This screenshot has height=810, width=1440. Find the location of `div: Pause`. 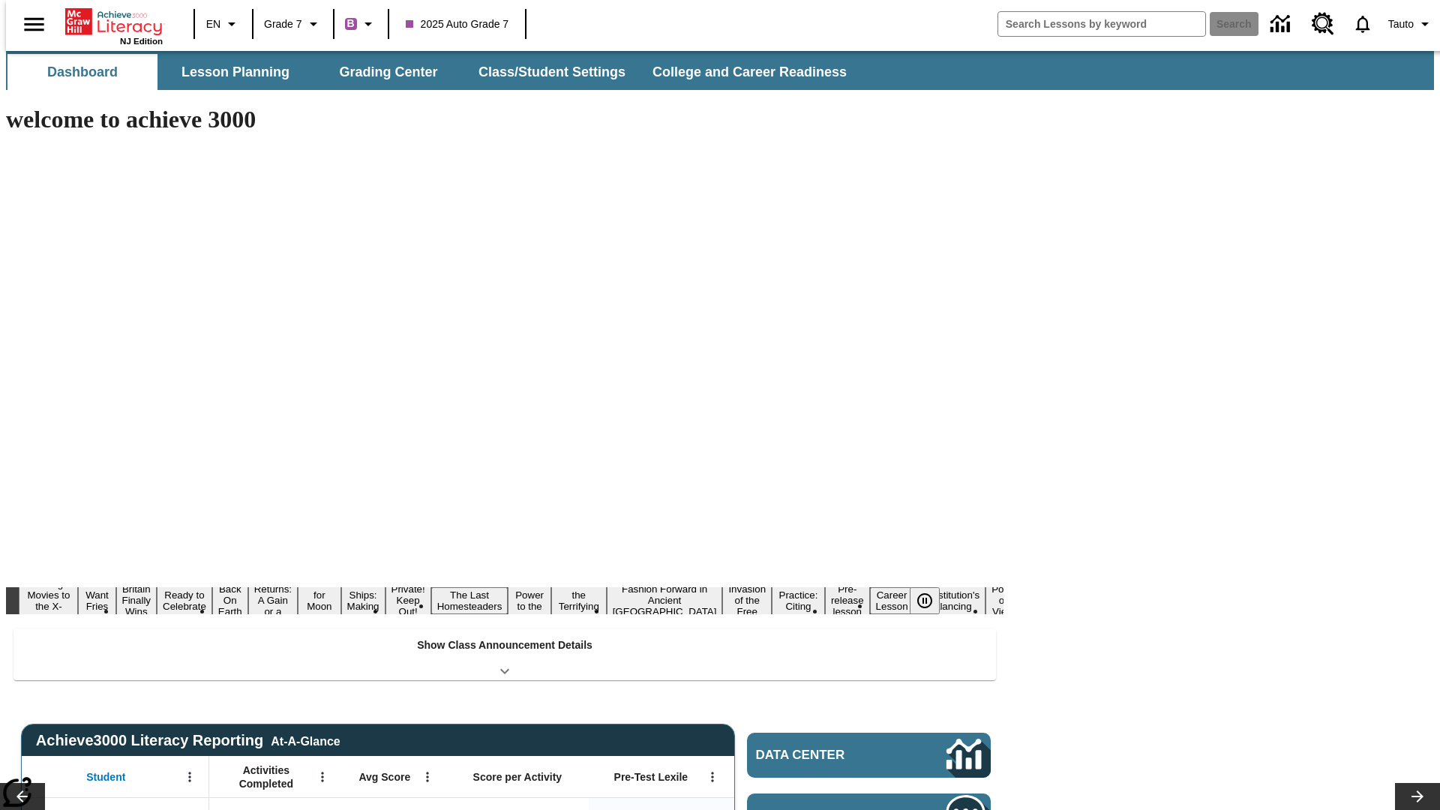

div: Pause is located at coordinates (932, 601).